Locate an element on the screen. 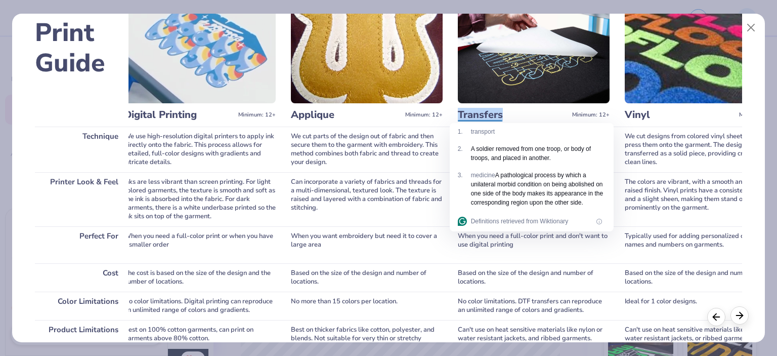  div: When you need a full-color print and don't want to use digital printing is located at coordinates (534, 244).